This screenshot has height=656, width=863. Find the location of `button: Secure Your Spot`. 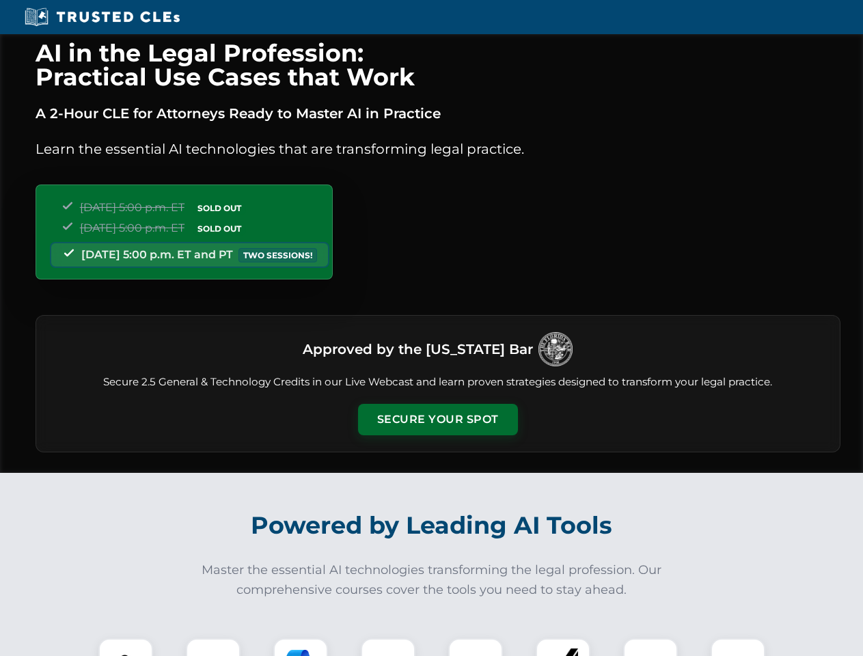

button: Secure Your Spot is located at coordinates (438, 420).